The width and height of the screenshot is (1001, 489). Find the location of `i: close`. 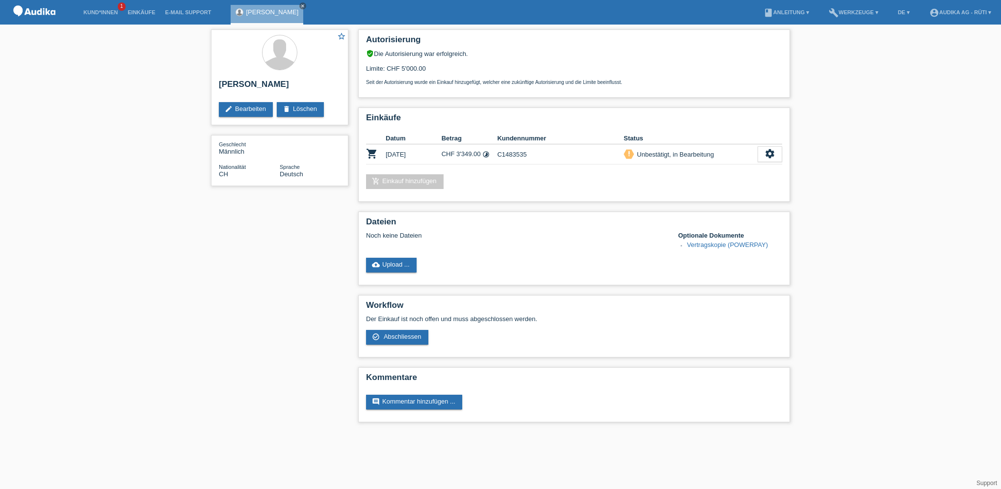

i: close is located at coordinates (303, 6).